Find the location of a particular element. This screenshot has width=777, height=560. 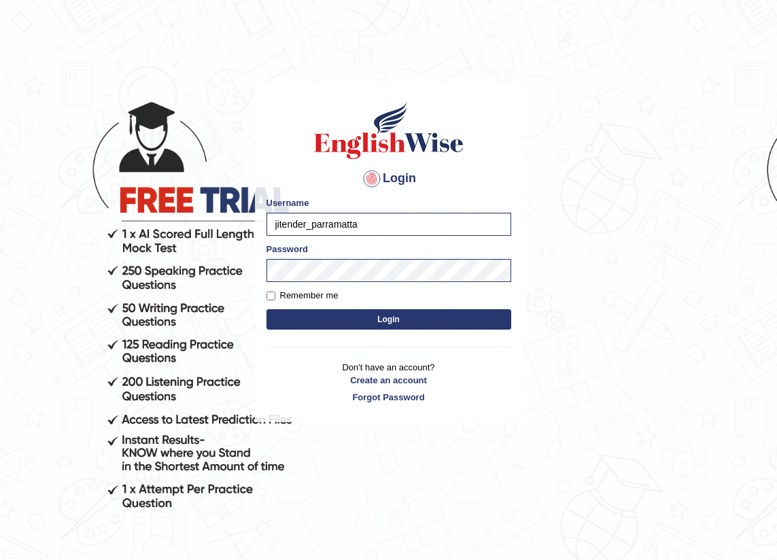

a: Create an account is located at coordinates (389, 380).